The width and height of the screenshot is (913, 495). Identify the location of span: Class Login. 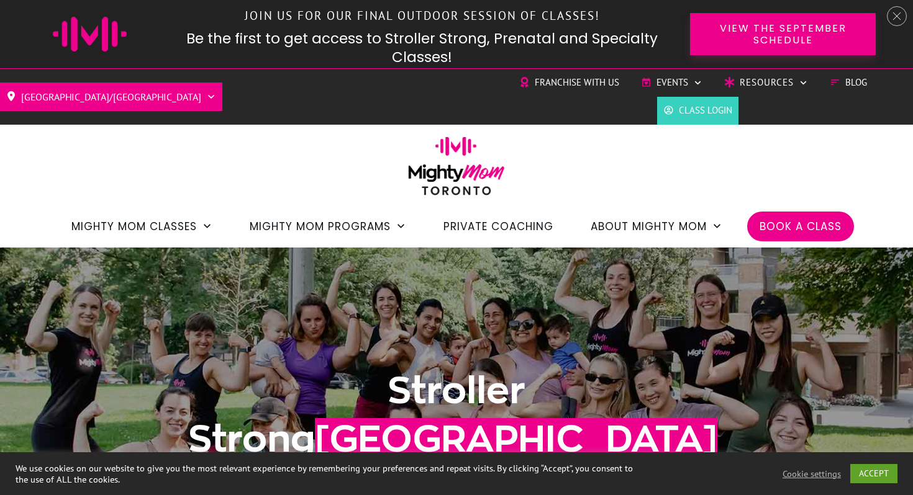
(705, 110).